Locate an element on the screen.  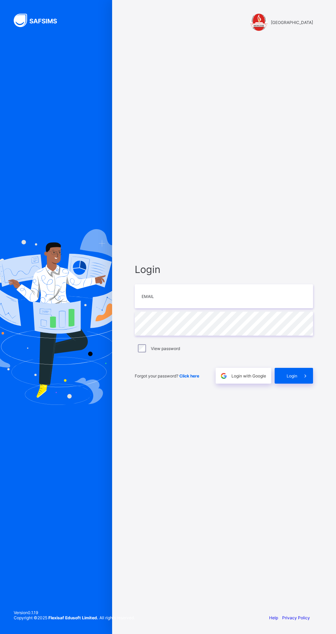
a: Help is located at coordinates (273, 617).